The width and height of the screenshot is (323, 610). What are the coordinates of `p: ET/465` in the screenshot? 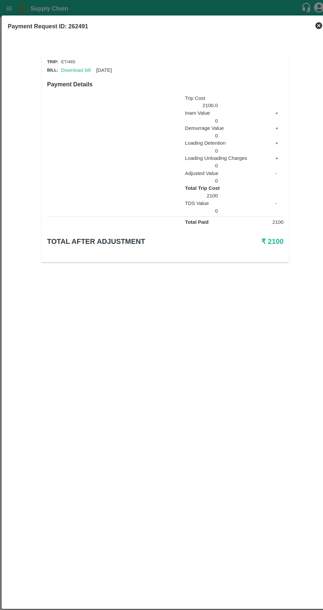 It's located at (67, 61).